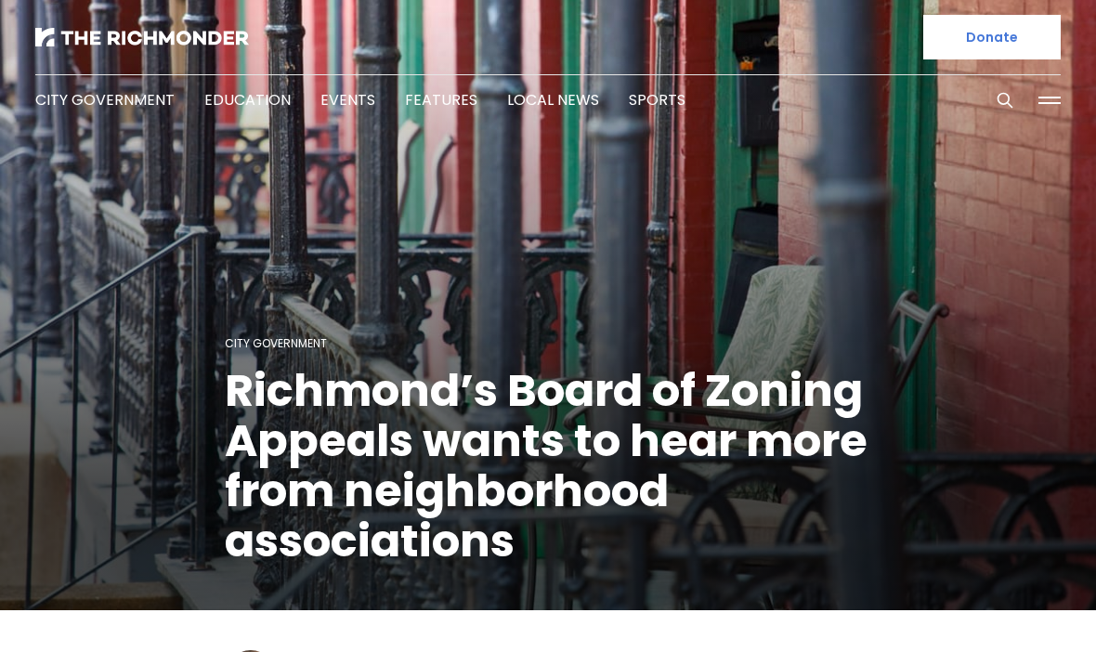  Describe the element at coordinates (657, 99) in the screenshot. I see `a: Sports` at that location.